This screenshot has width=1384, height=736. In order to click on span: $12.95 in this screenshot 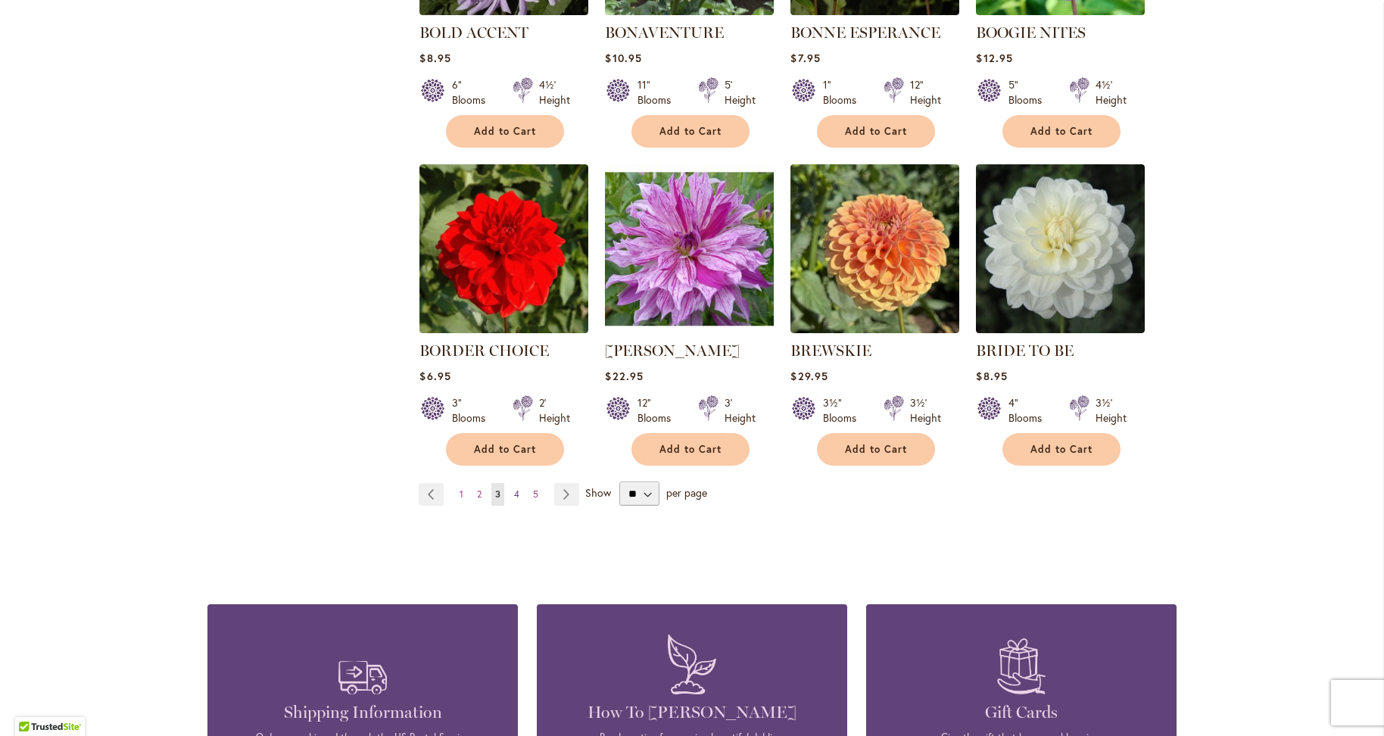, I will do `click(994, 58)`.